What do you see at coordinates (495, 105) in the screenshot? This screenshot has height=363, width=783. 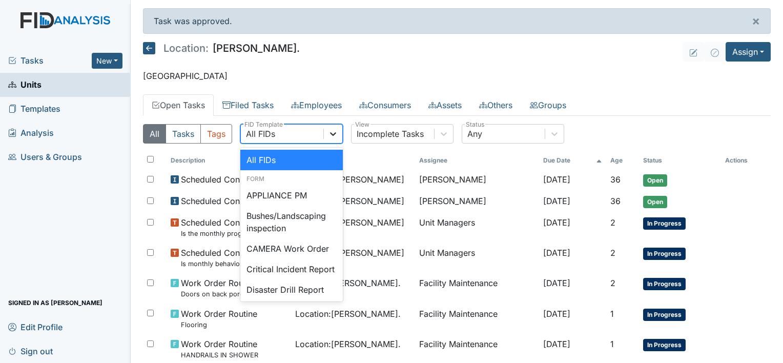 I see `a: Others` at bounding box center [495, 105].